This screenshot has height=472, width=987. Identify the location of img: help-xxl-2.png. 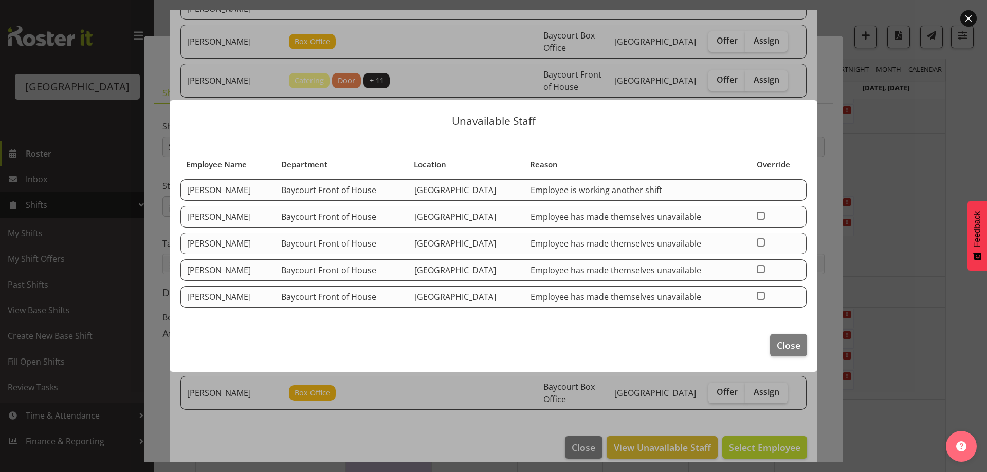
(961, 447).